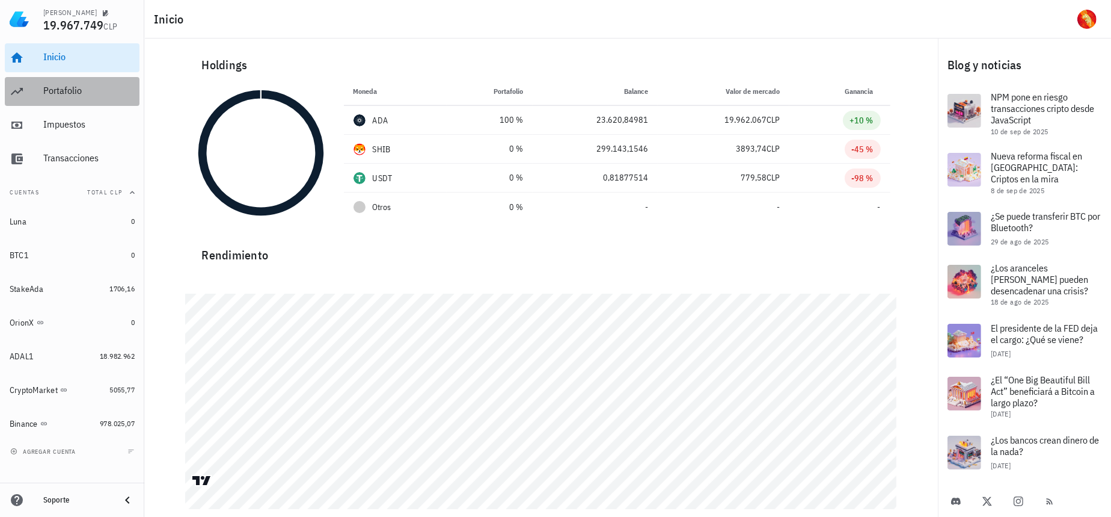  I want to click on div: 299.143,1546, so click(595, 149).